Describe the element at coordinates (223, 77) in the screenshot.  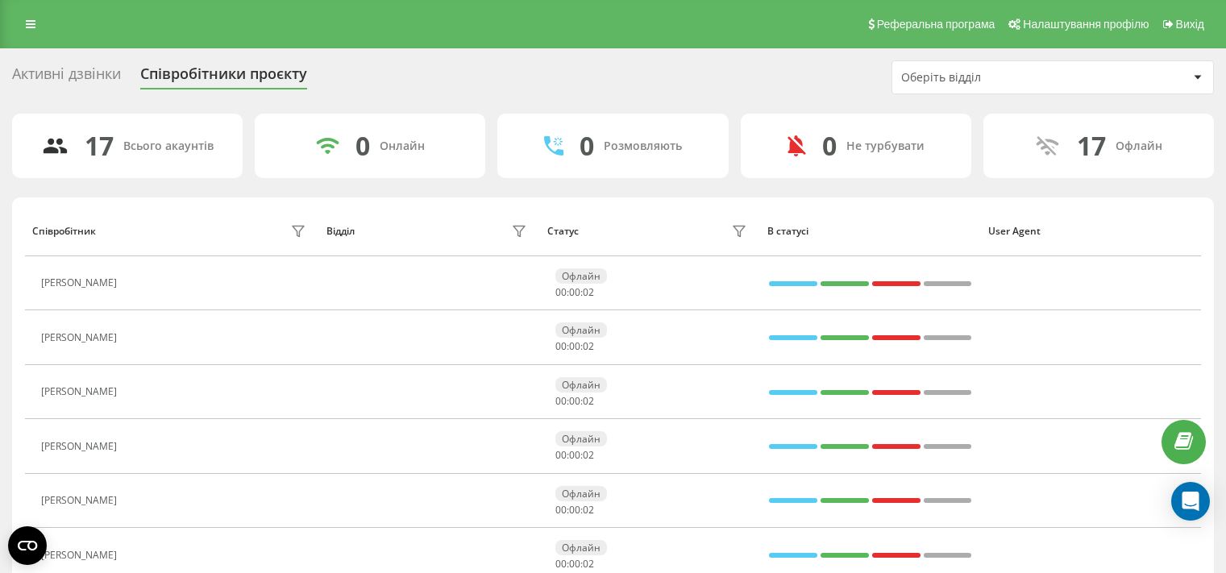
I see `div: Співробітники проєкту` at that location.